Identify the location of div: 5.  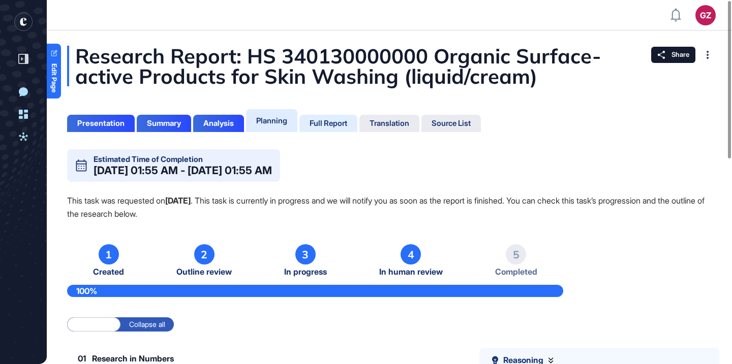
(516, 255).